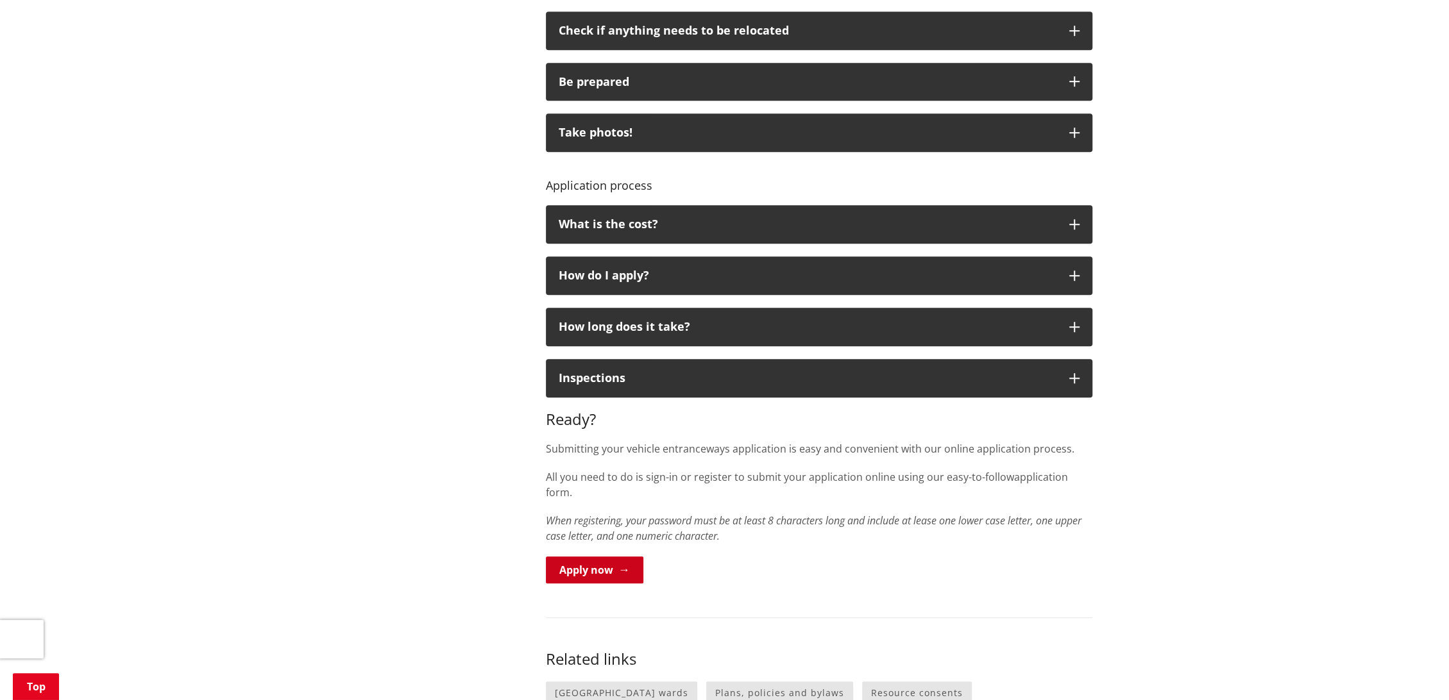 This screenshot has height=700, width=1449. Describe the element at coordinates (807, 327) in the screenshot. I see `div: How long does it take?` at that location.